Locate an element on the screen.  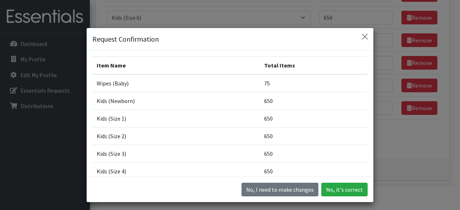
td: Kids (Size 1) is located at coordinates (176, 119).